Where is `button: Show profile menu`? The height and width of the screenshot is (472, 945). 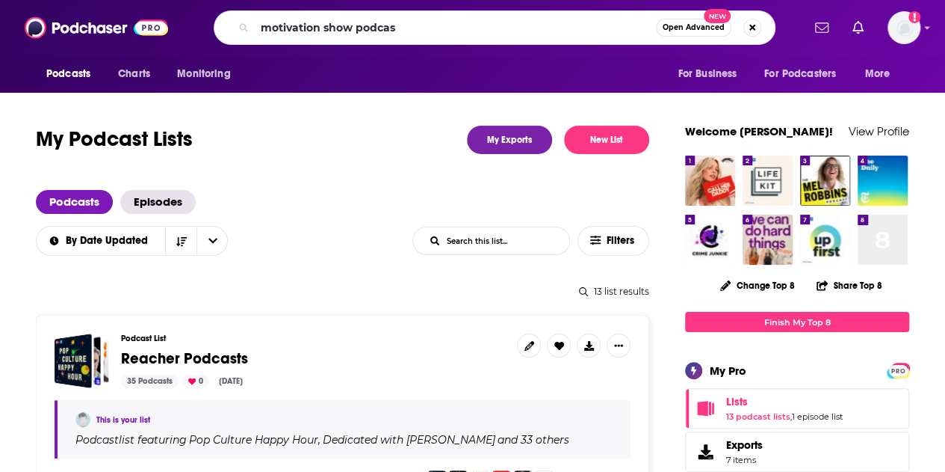 button: Show profile menu is located at coordinates (904, 28).